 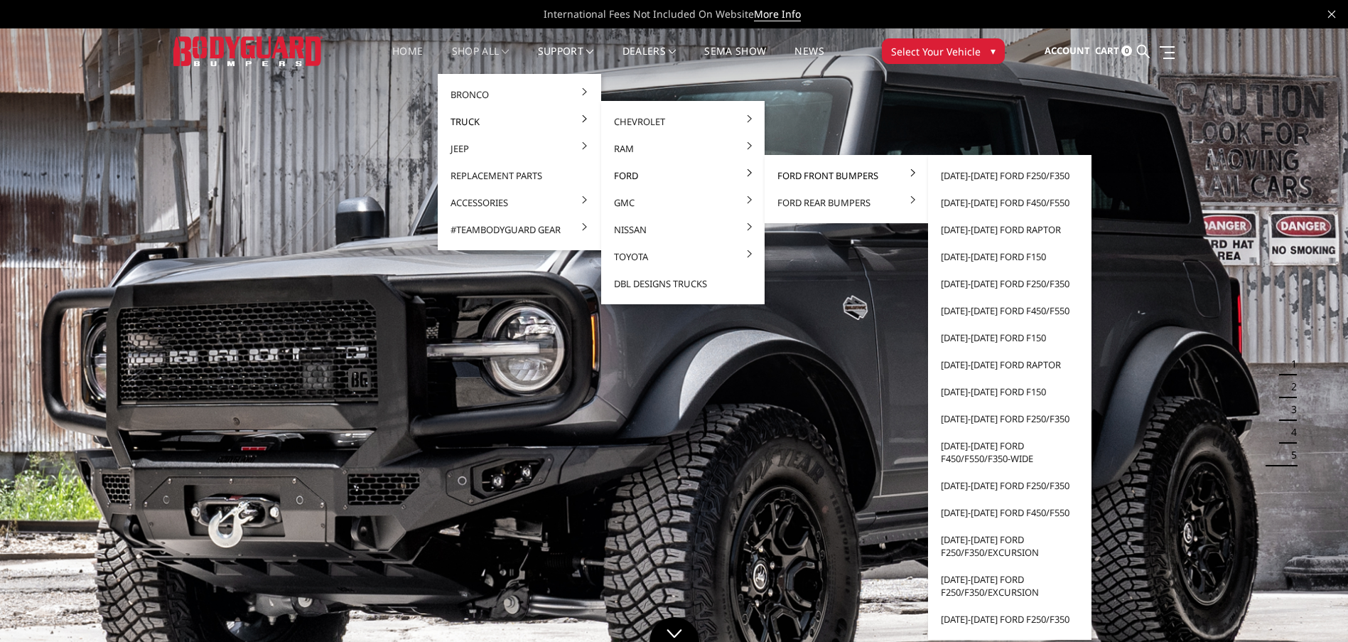 What do you see at coordinates (520, 122) in the screenshot?
I see `a: Truck` at bounding box center [520, 122].